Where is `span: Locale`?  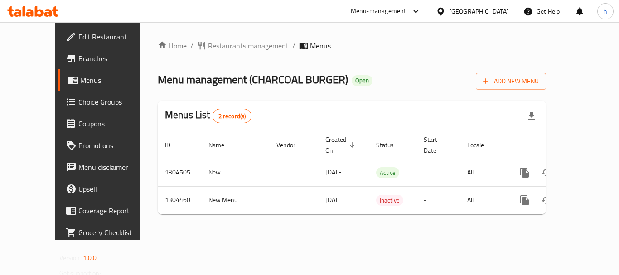 span: Locale is located at coordinates (481, 145).